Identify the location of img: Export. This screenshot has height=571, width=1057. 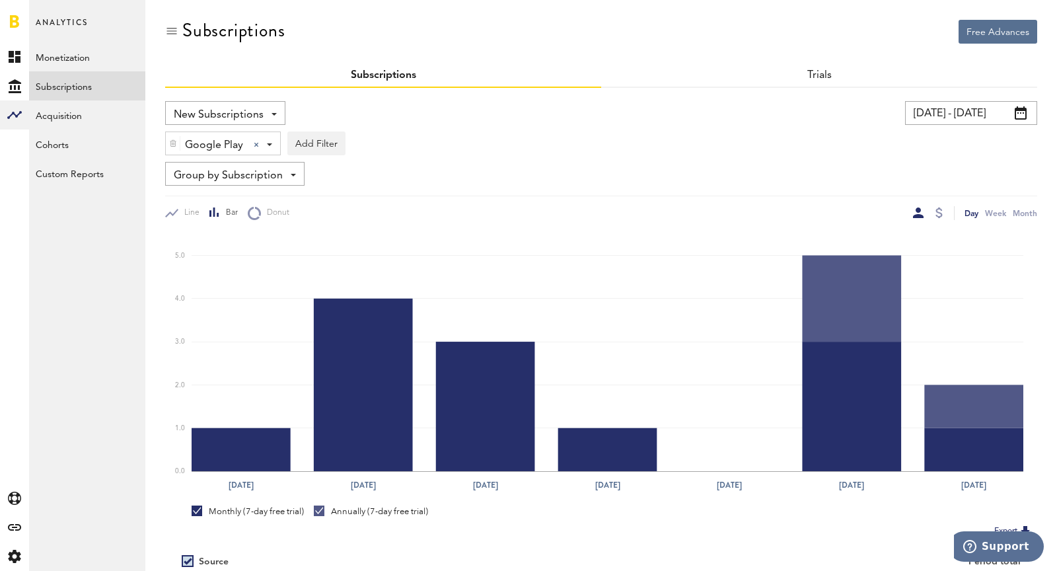
(1025, 531).